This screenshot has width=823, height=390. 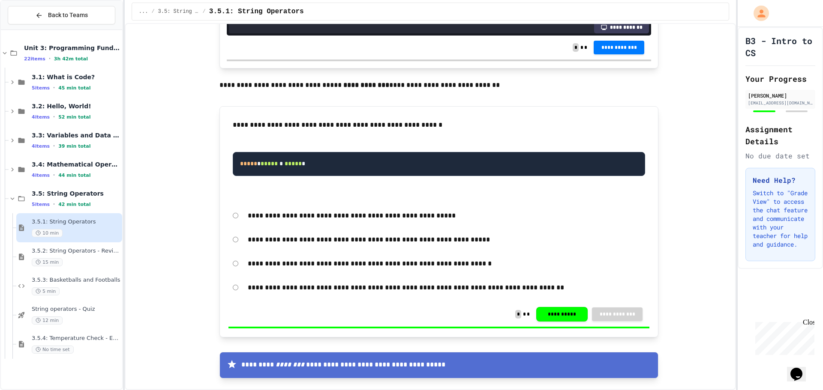 I want to click on span: 3.5.4: Temperature Check - Exit Ticket, so click(x=76, y=339).